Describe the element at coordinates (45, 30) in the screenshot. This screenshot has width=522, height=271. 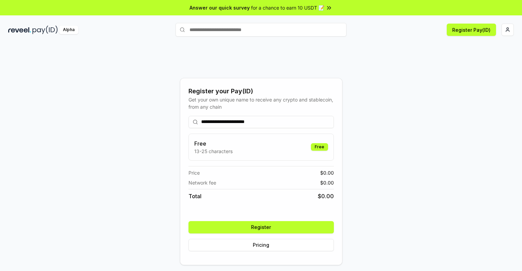
I see `img: pay_id` at that location.